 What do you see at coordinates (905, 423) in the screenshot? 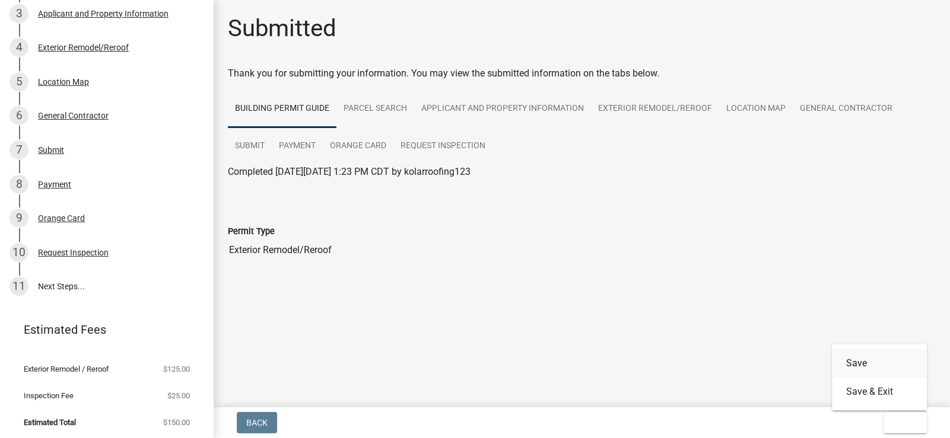
I see `button: Exit` at bounding box center [905, 423].